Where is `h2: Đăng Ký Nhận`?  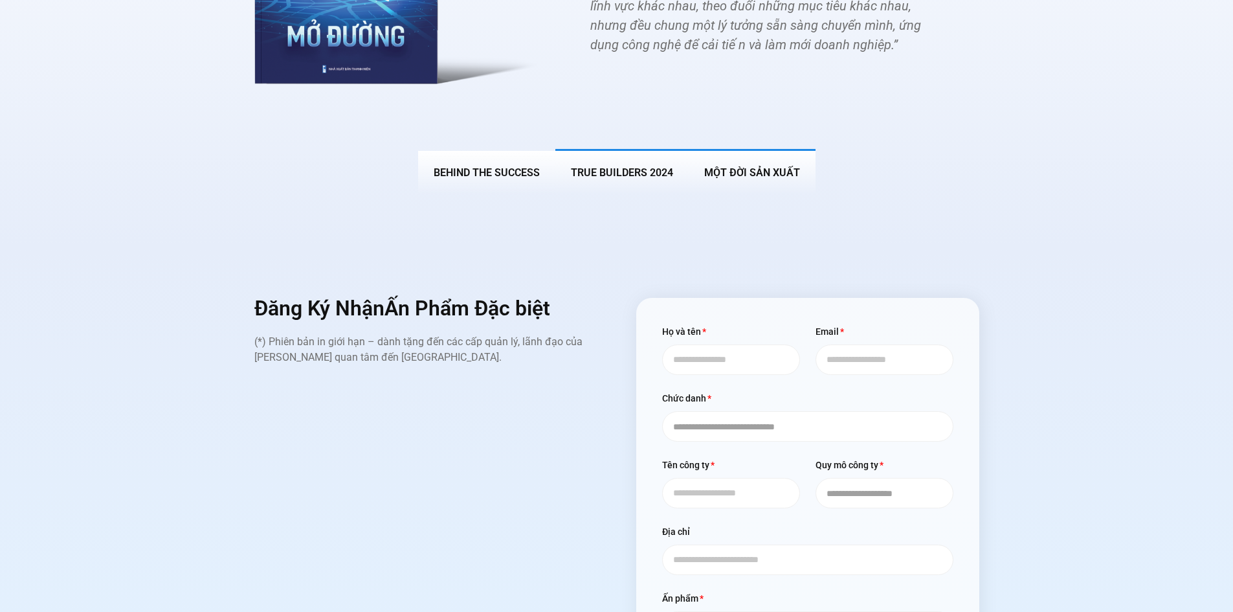
h2: Đăng Ký Nhận is located at coordinates (426, 308).